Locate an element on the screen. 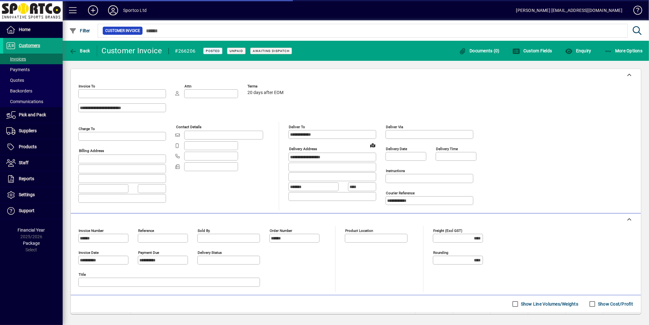 The width and height of the screenshot is (649, 325). span: Reports is located at coordinates (26, 178).